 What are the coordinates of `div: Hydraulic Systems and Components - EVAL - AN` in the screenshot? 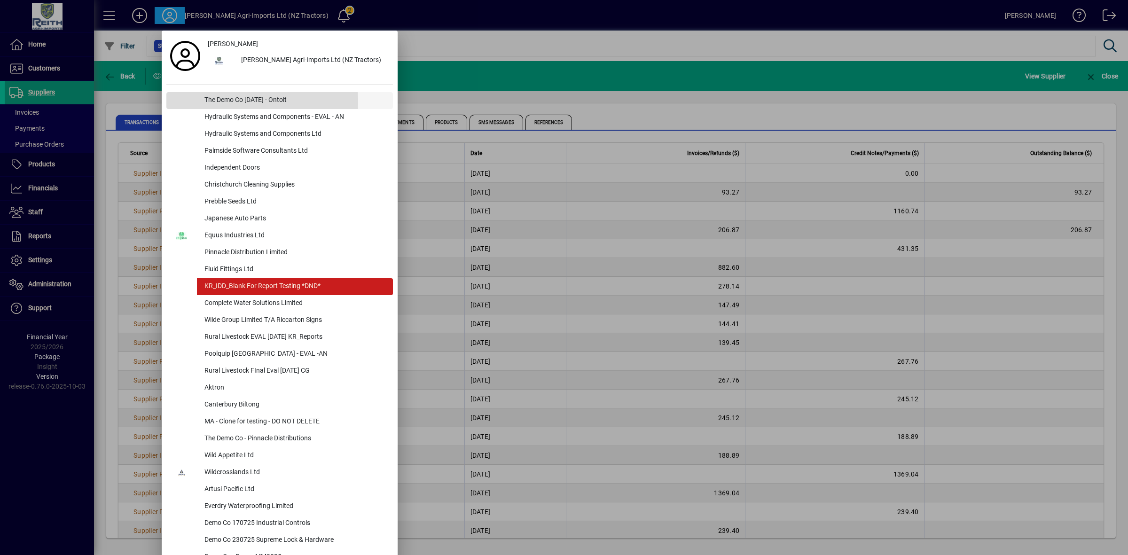 It's located at (295, 118).